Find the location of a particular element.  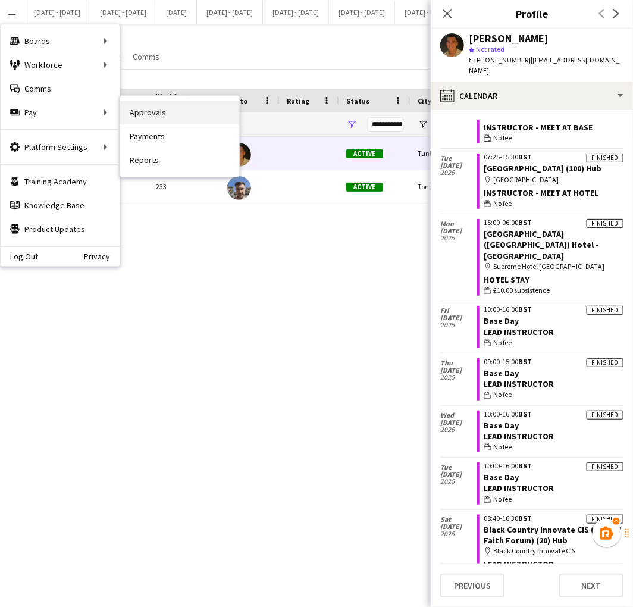

a: Payments is located at coordinates (180, 136).